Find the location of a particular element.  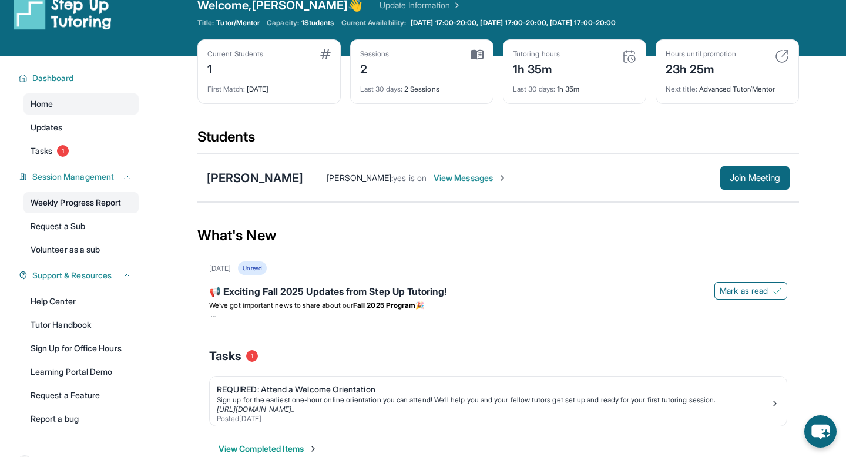

span: Updates is located at coordinates (46, 127).